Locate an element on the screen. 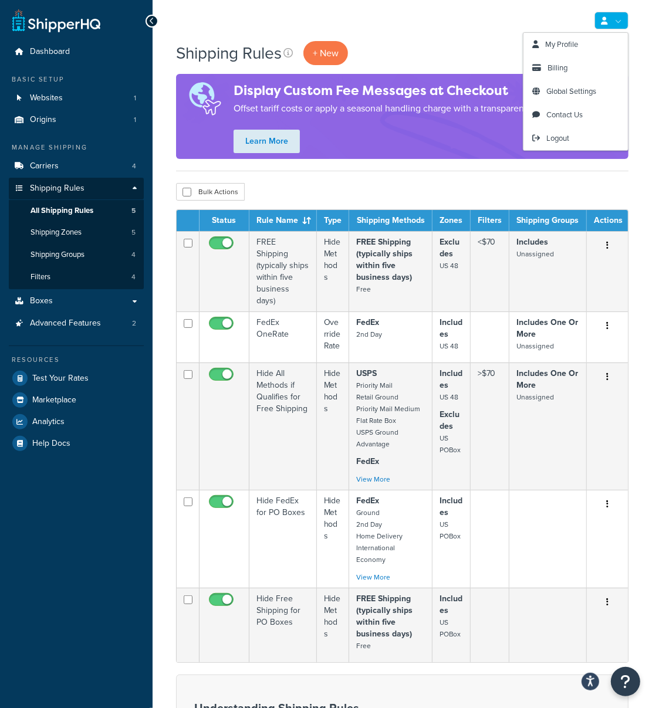 This screenshot has width=652, height=708. span: Help Docs is located at coordinates (51, 444).